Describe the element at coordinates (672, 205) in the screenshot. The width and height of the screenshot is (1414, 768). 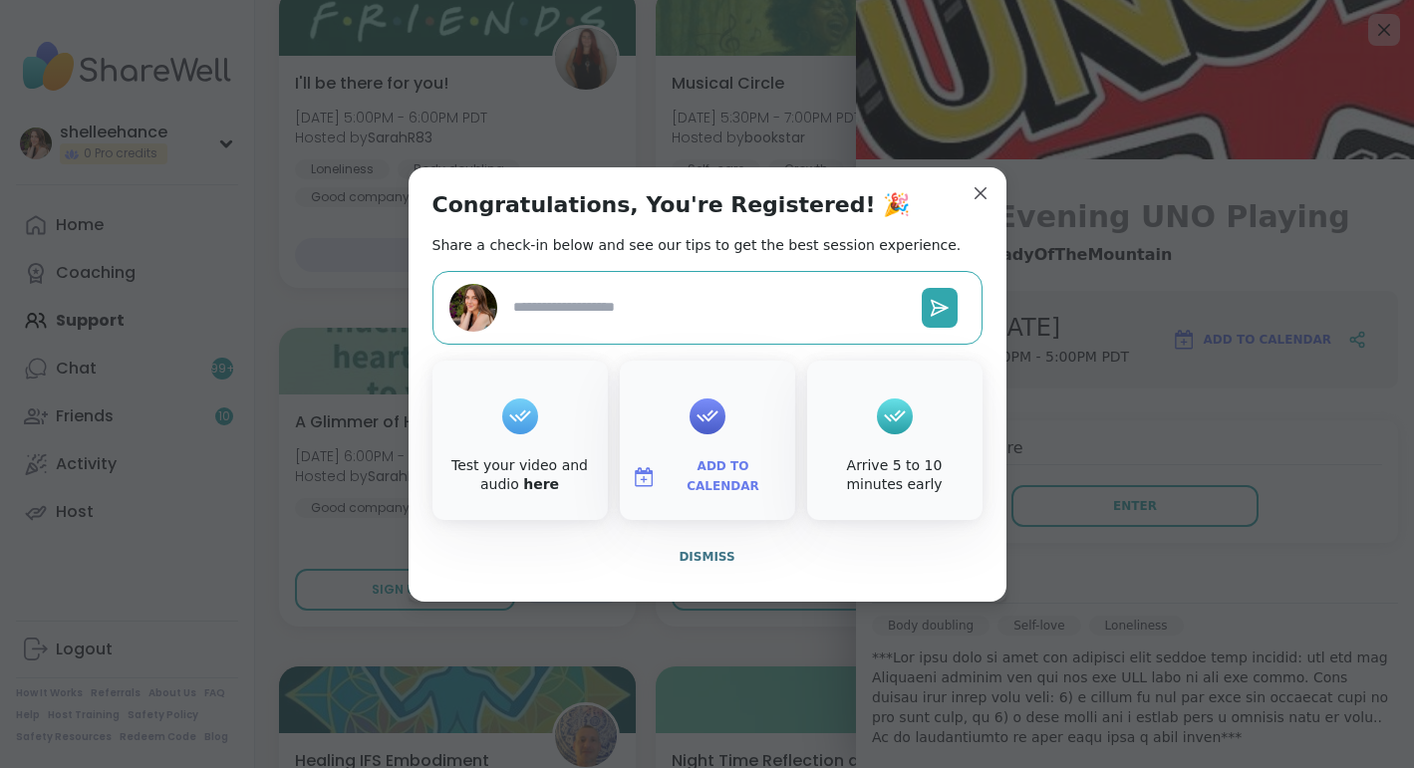
I see `h1: Congratulations, You're Registered! 🎉` at that location.